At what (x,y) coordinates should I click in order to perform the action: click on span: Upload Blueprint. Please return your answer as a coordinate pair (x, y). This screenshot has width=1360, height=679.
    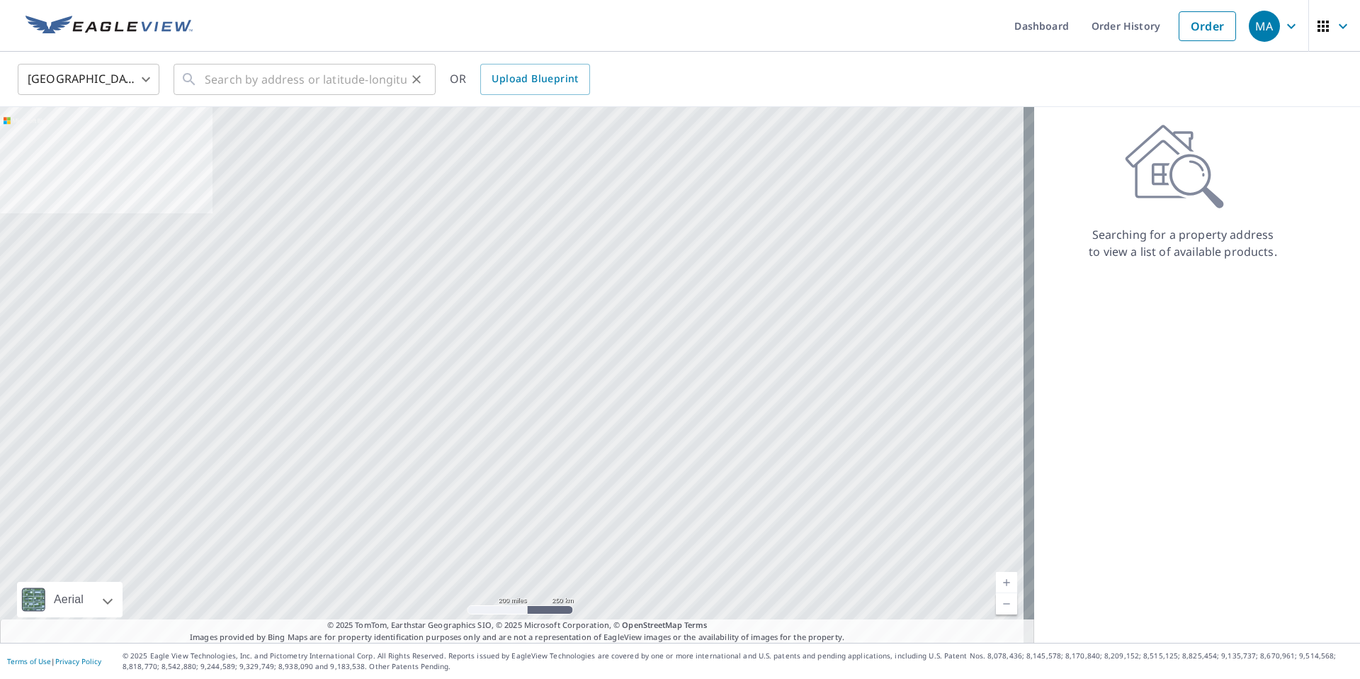
    Looking at the image, I should click on (535, 79).